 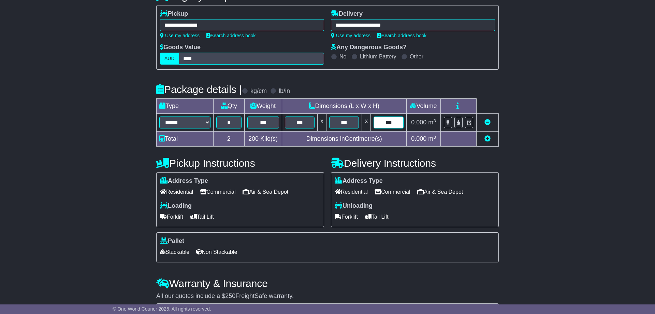 What do you see at coordinates (415, 163) in the screenshot?
I see `h4: Delivery Instructions` at bounding box center [415, 163].